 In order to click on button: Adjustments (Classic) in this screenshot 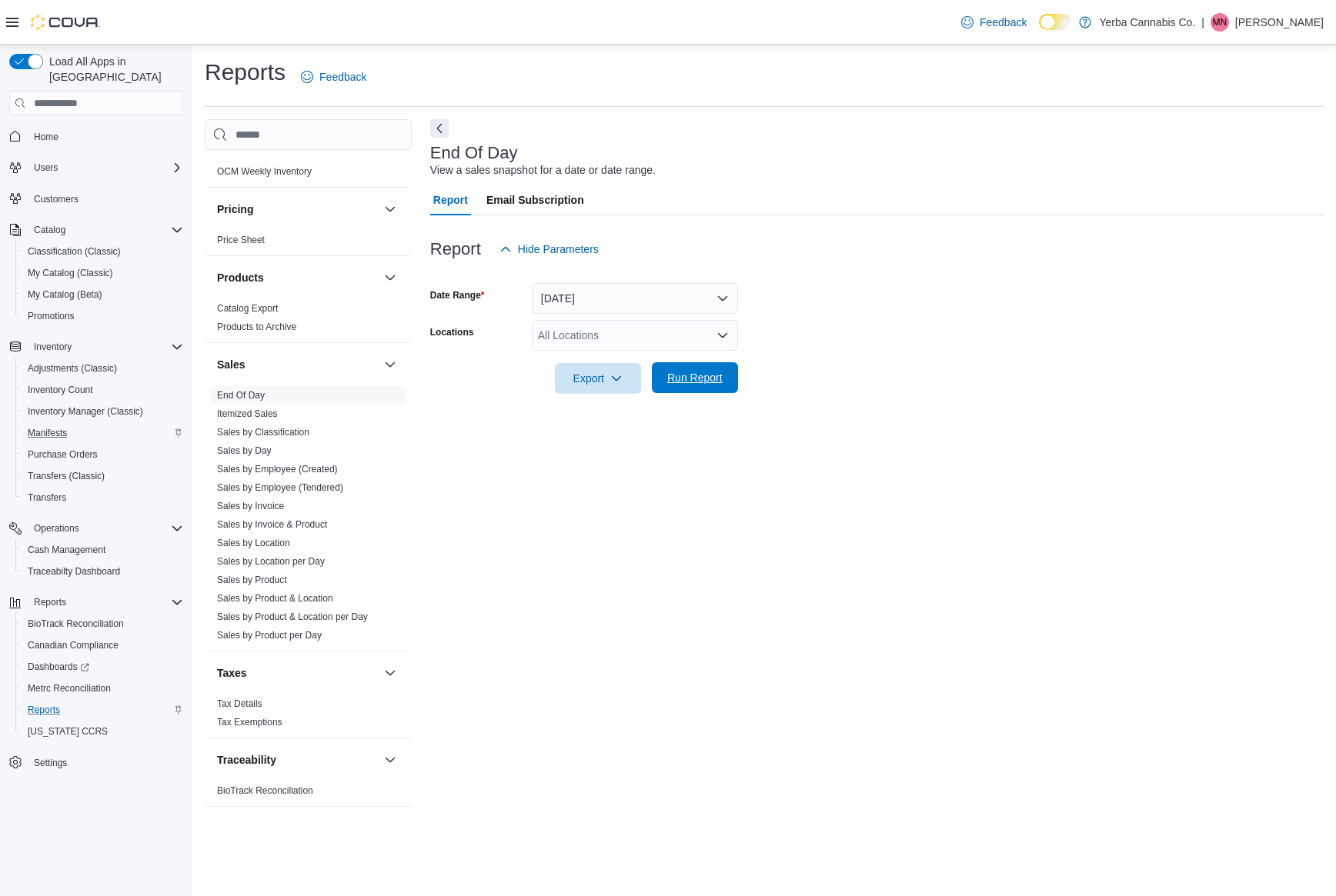, I will do `click(102, 368)`.